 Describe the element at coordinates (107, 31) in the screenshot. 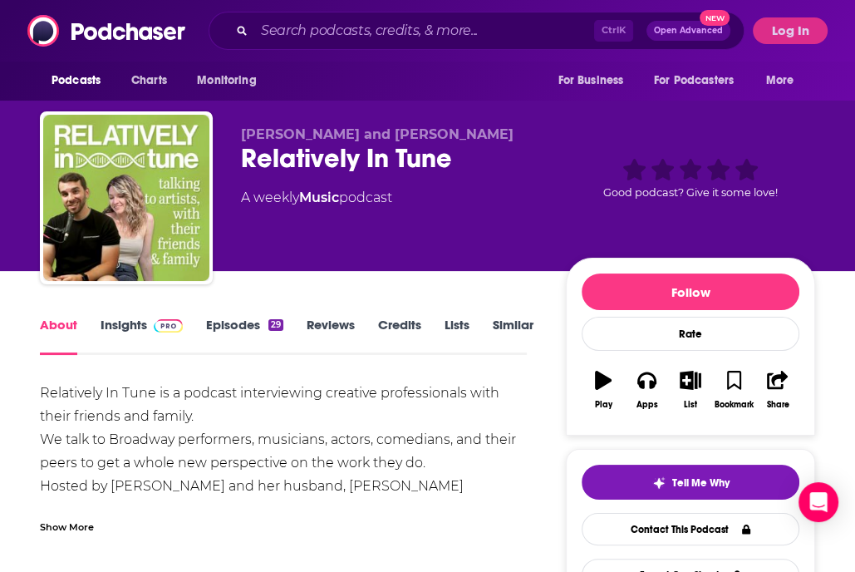

I see `img: Podchaser - Follow, Share and Rate Podcasts` at that location.